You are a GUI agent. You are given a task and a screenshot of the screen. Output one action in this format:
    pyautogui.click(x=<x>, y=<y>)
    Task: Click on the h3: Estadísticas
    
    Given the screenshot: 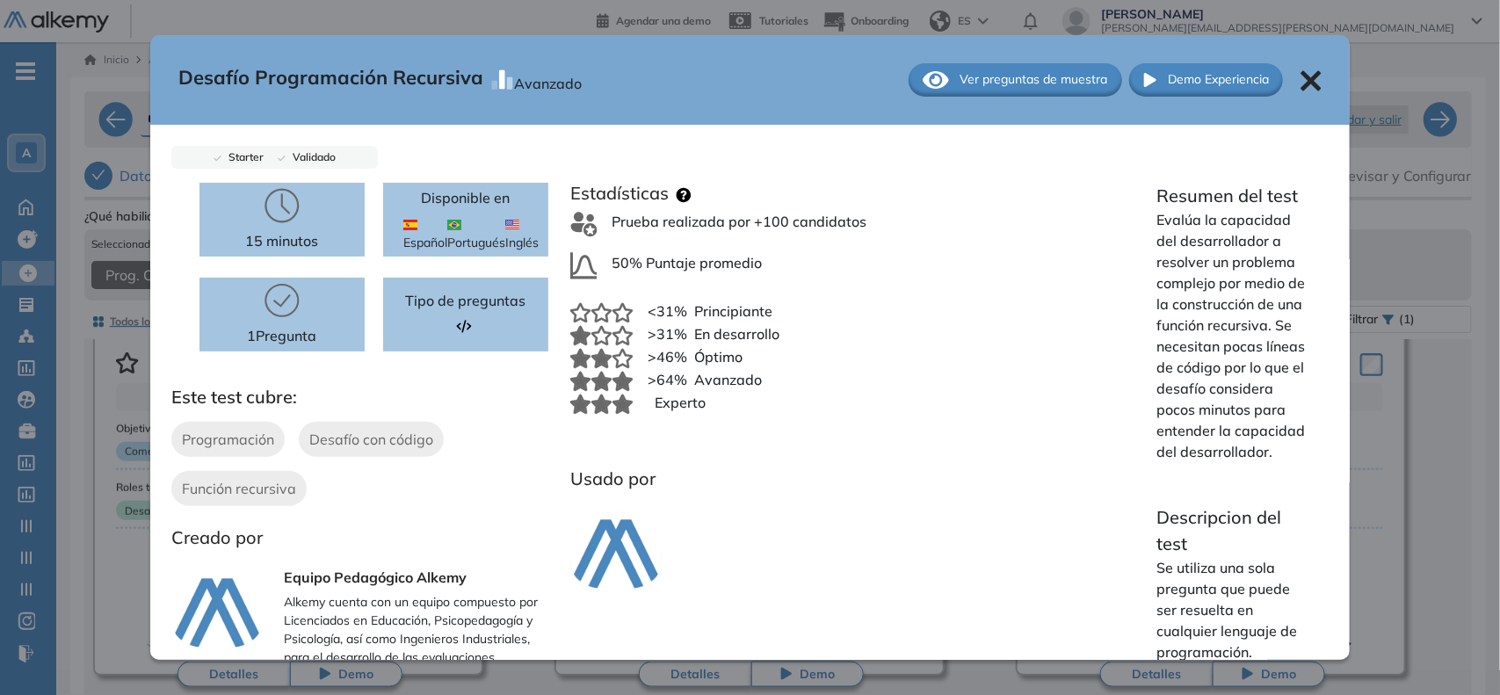 What is the action you would take?
    pyautogui.click(x=619, y=193)
    